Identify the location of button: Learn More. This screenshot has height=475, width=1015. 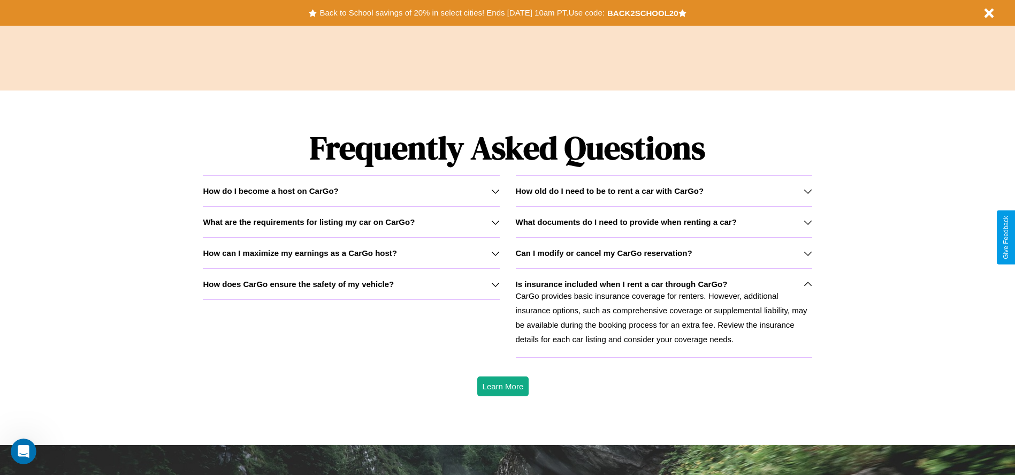
(503, 386).